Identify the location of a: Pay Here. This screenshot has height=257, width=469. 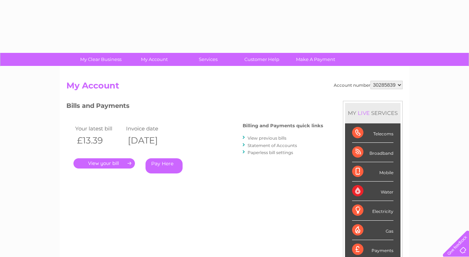
(164, 166).